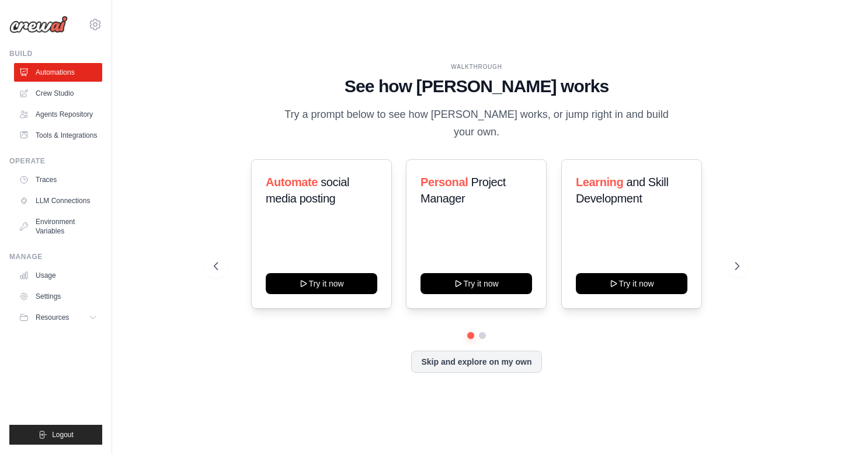 The width and height of the screenshot is (841, 454). What do you see at coordinates (58, 297) in the screenshot?
I see `a: Settings` at bounding box center [58, 297].